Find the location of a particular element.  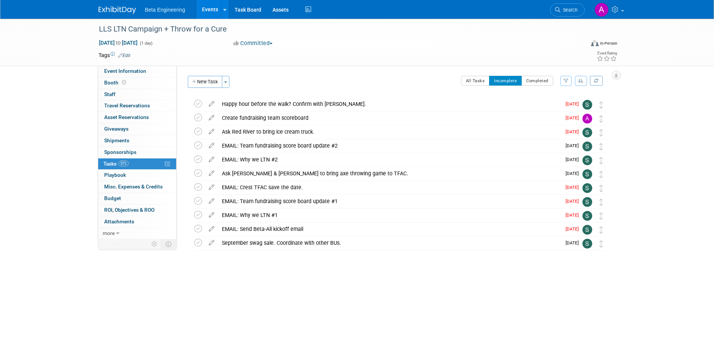

td: Toggle Event Tabs is located at coordinates (168, 244).